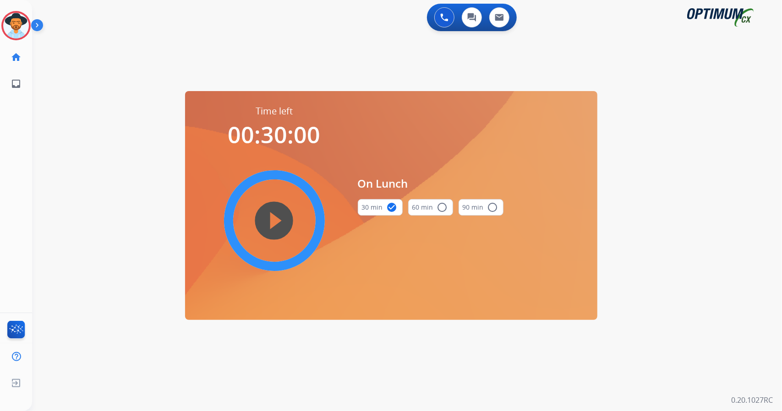 The width and height of the screenshot is (782, 411). I want to click on mat-icon: home, so click(16, 57).